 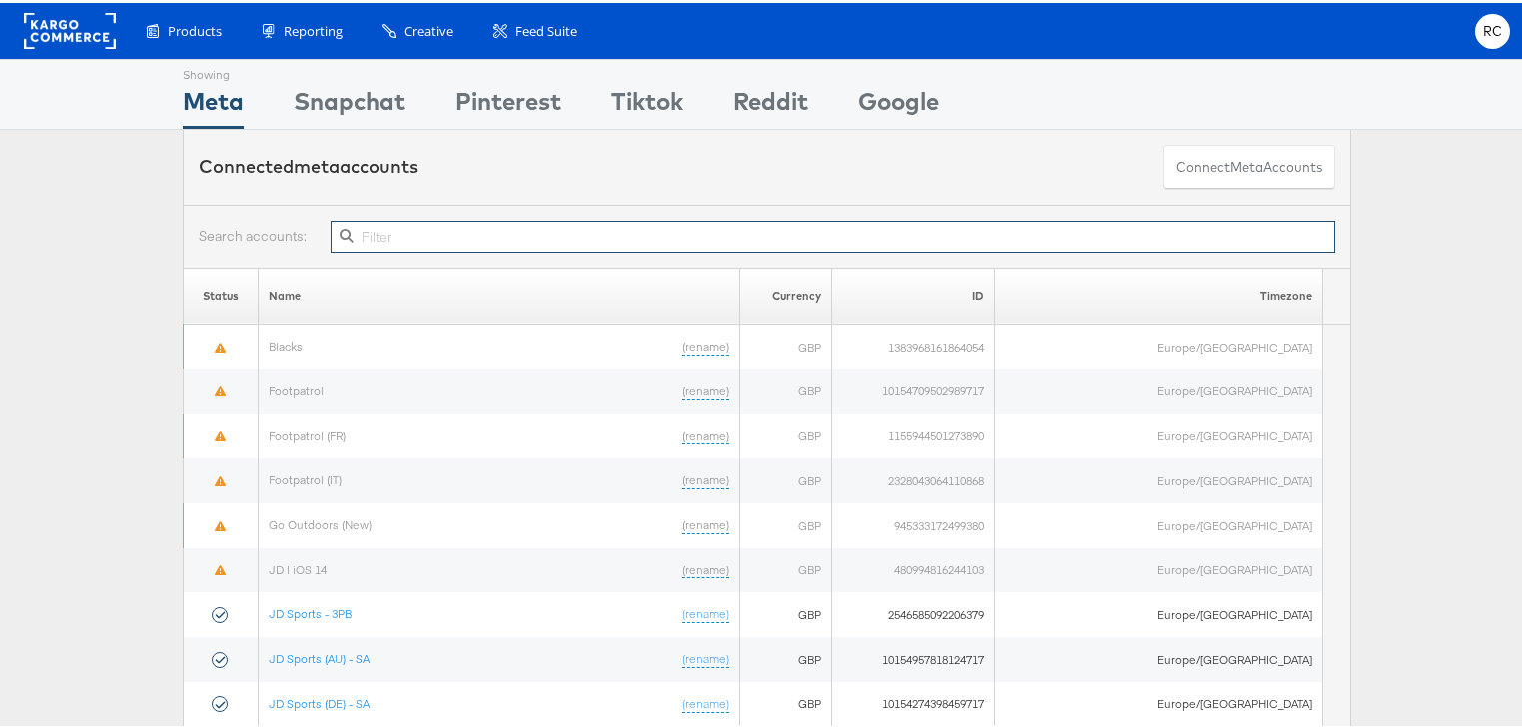 What do you see at coordinates (213, 103) in the screenshot?
I see `div: Meta` at bounding box center [213, 103].